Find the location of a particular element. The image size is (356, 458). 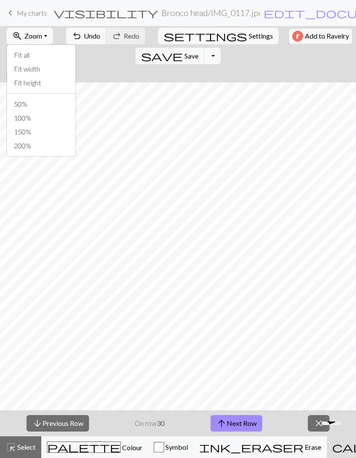

button: 50% is located at coordinates (41, 104).